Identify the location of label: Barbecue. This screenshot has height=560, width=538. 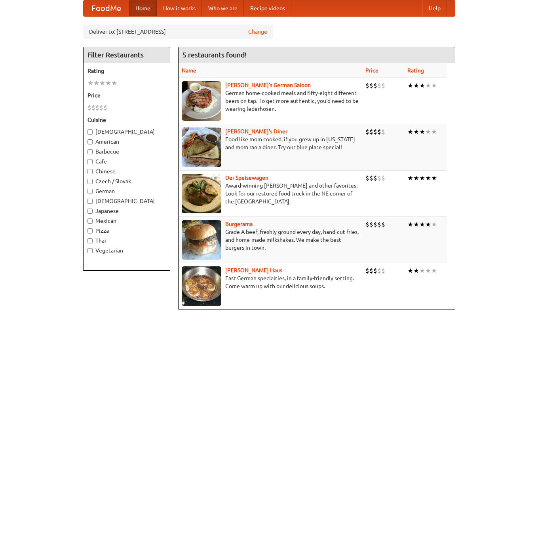
(127, 152).